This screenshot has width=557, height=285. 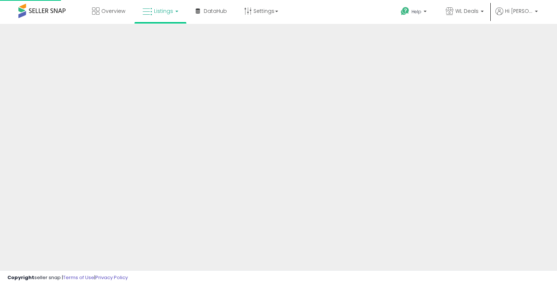 I want to click on strong: Copyright, so click(x=21, y=278).